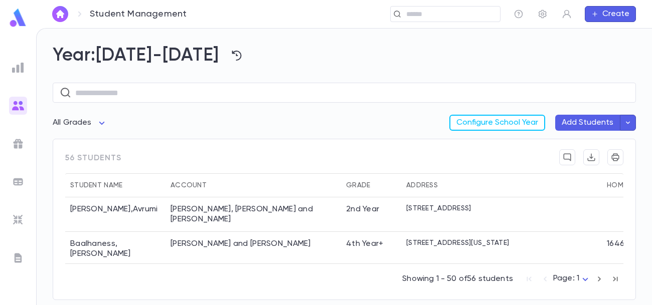  I want to click on div: Baalhaness, Meir and Bracha, so click(241, 244).